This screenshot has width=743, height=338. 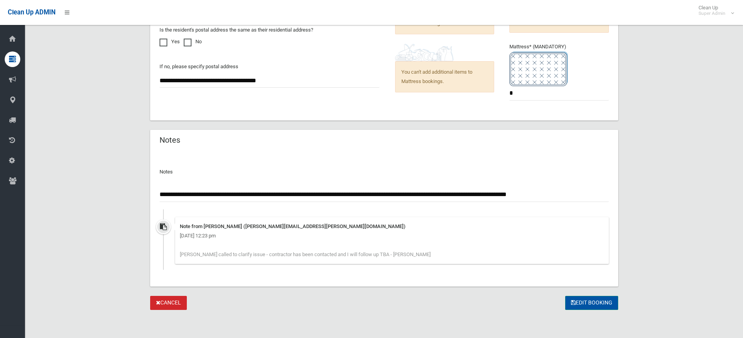 What do you see at coordinates (592, 303) in the screenshot?
I see `button: Edit Booking` at bounding box center [592, 303].